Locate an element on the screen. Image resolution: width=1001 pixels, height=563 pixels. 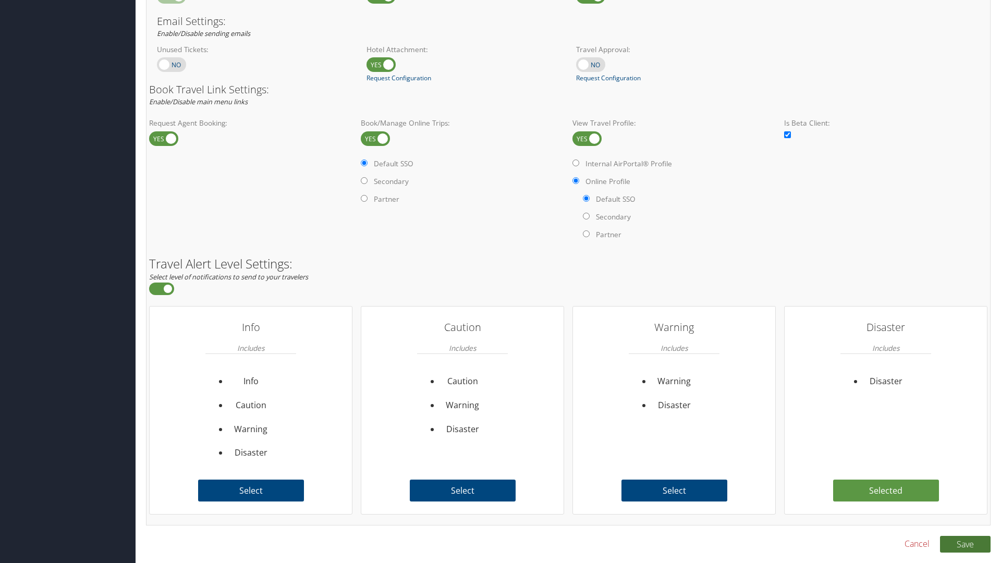
h3: Book Travel Link Settings: is located at coordinates (569, 90).